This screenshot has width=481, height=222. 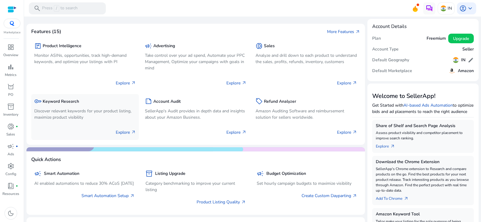 I want to click on img: QC-logo.svg, so click(x=12, y=23).